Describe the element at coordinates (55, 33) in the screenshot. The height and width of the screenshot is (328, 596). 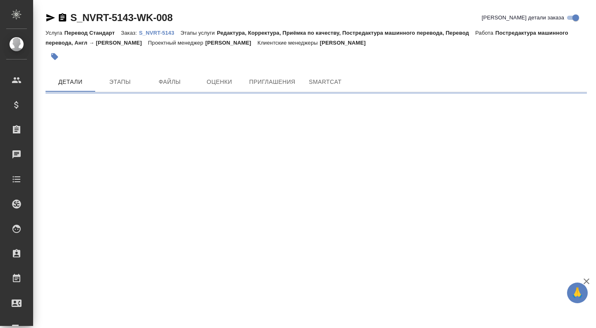
I see `p: Услуга` at that location.